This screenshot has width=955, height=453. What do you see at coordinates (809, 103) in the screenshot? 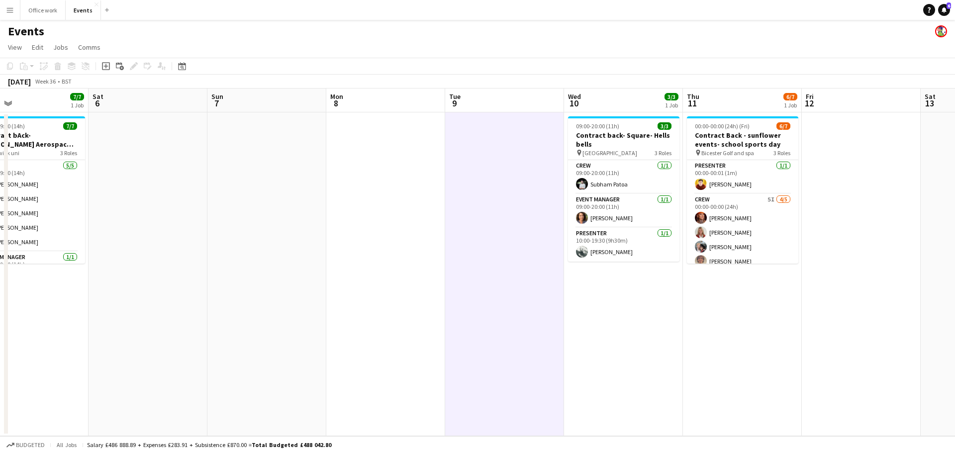
I see `span: 12` at bounding box center [809, 103].